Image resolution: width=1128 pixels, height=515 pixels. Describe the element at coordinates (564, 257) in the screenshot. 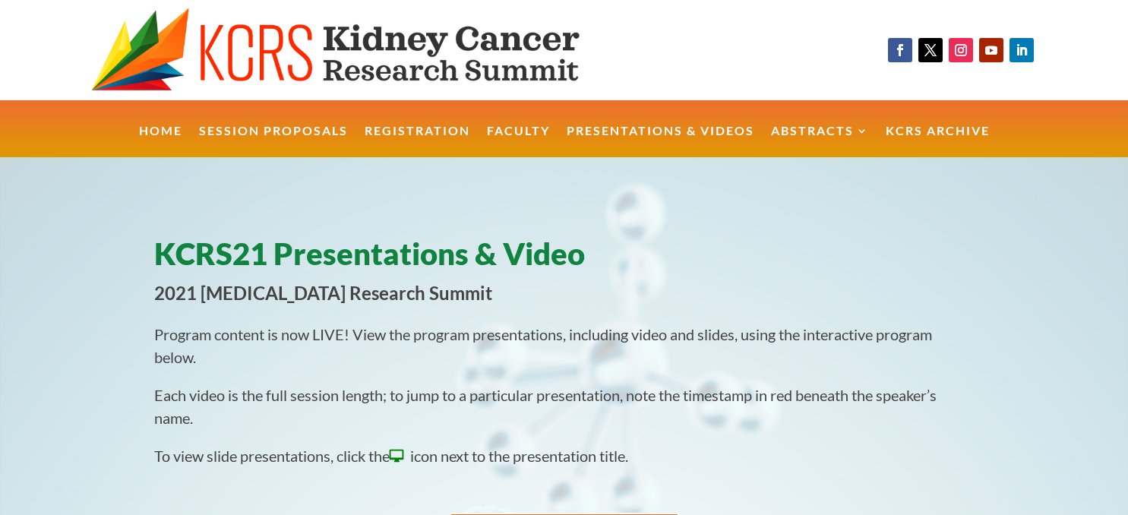

I see `h1: KCRS21 Presentations & Video` at that location.